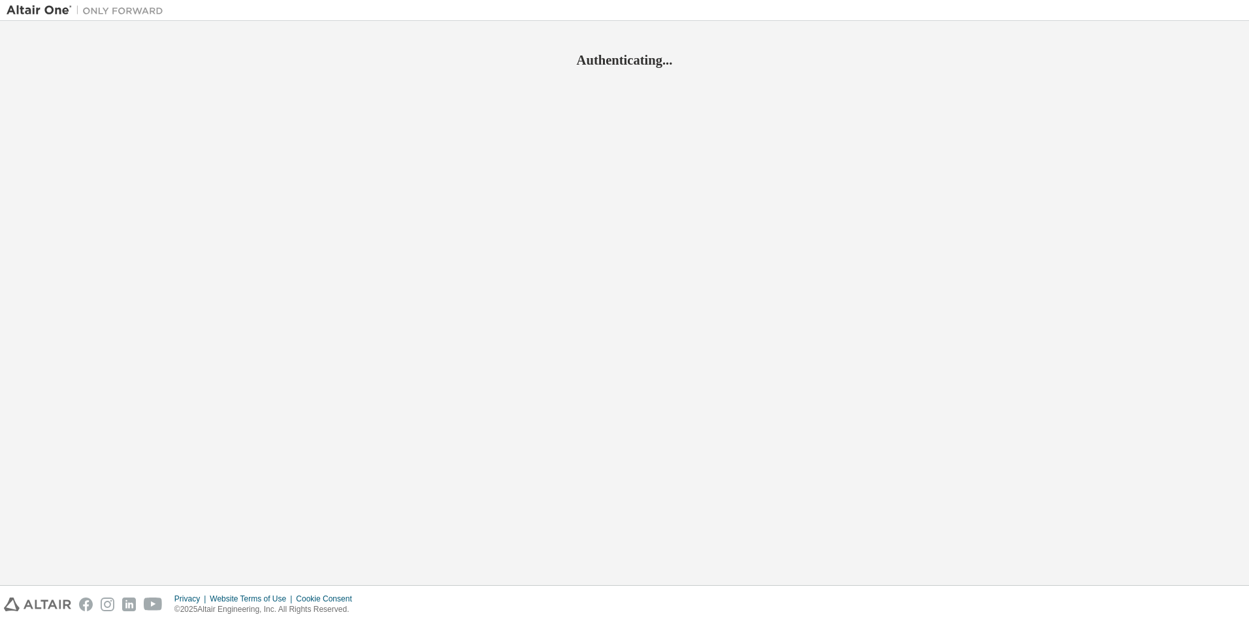 The width and height of the screenshot is (1249, 623). I want to click on div: Cookie Consent, so click(327, 599).